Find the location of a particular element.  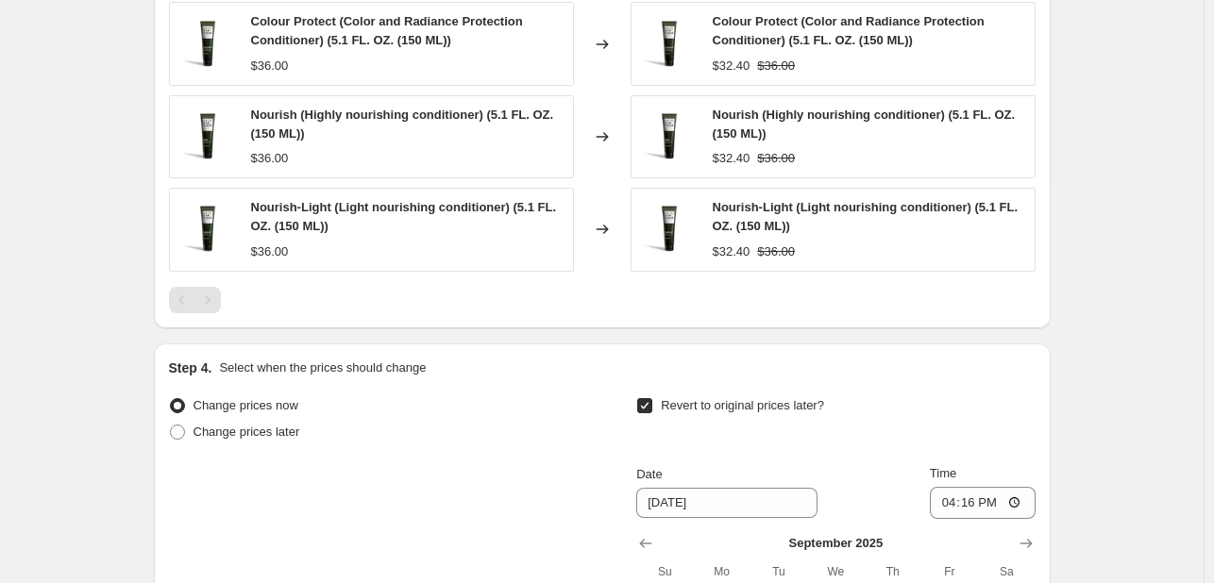

button: Show next month, October 2025 is located at coordinates (1026, 544).